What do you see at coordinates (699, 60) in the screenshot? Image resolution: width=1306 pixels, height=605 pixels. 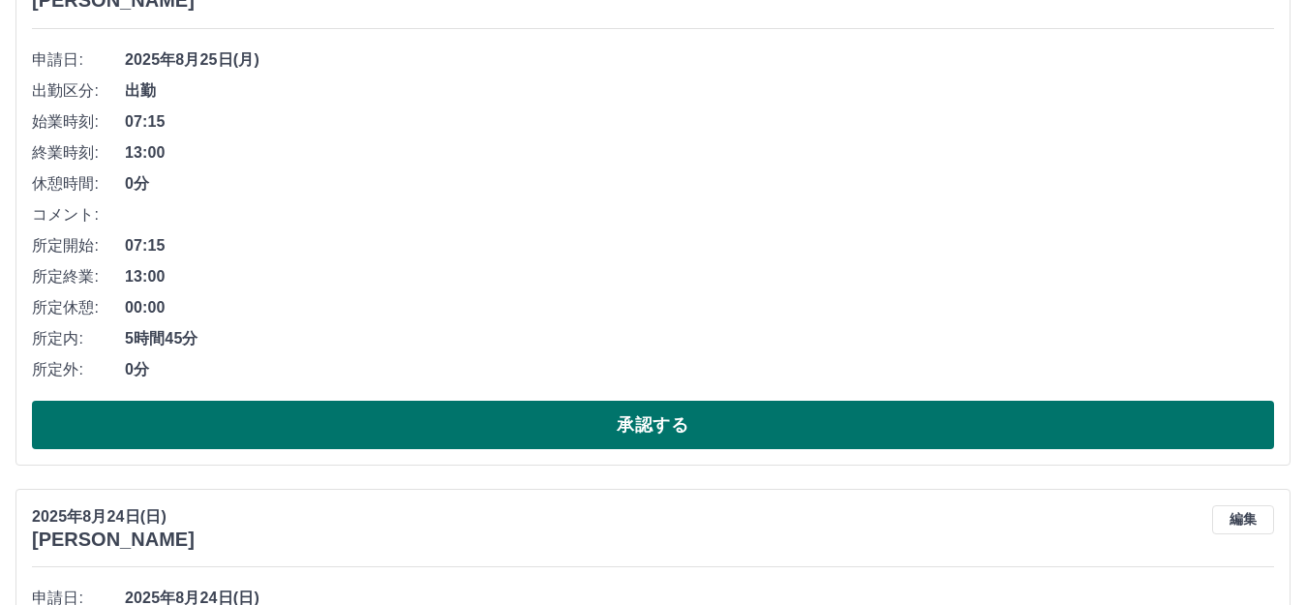 I see `span: 2025年8月25日(月)` at bounding box center [699, 60].